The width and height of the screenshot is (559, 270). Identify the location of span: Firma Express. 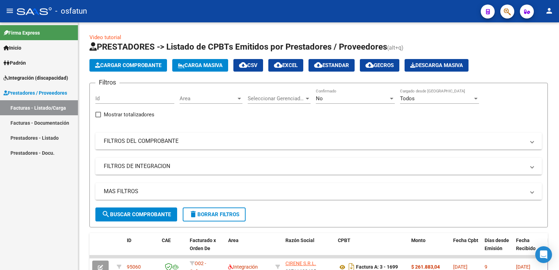
(22, 33).